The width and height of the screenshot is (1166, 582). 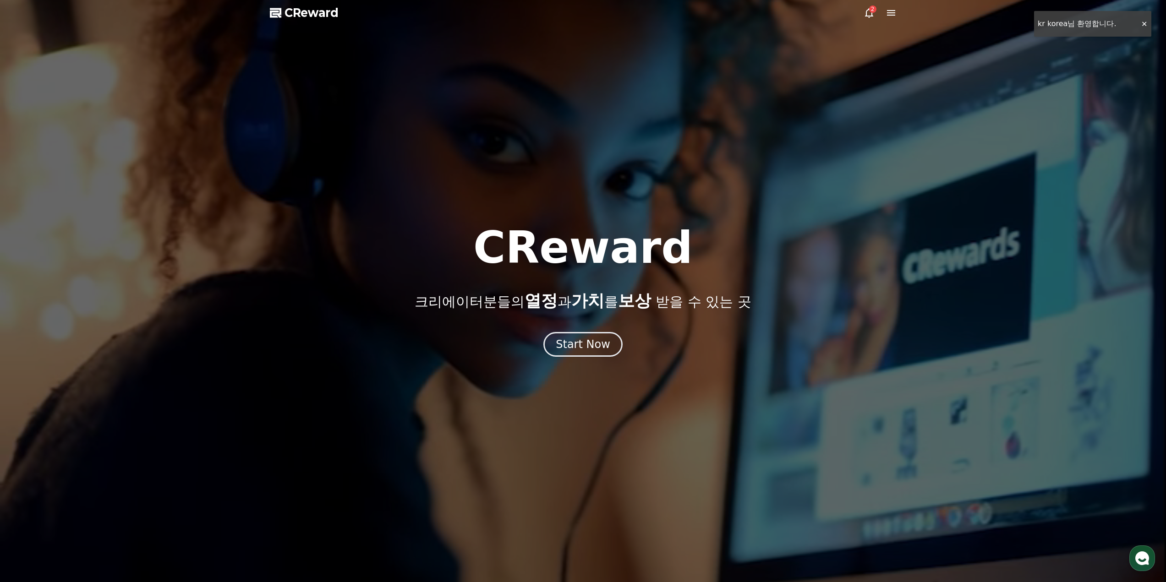 I want to click on span: 설정, so click(x=147, y=308).